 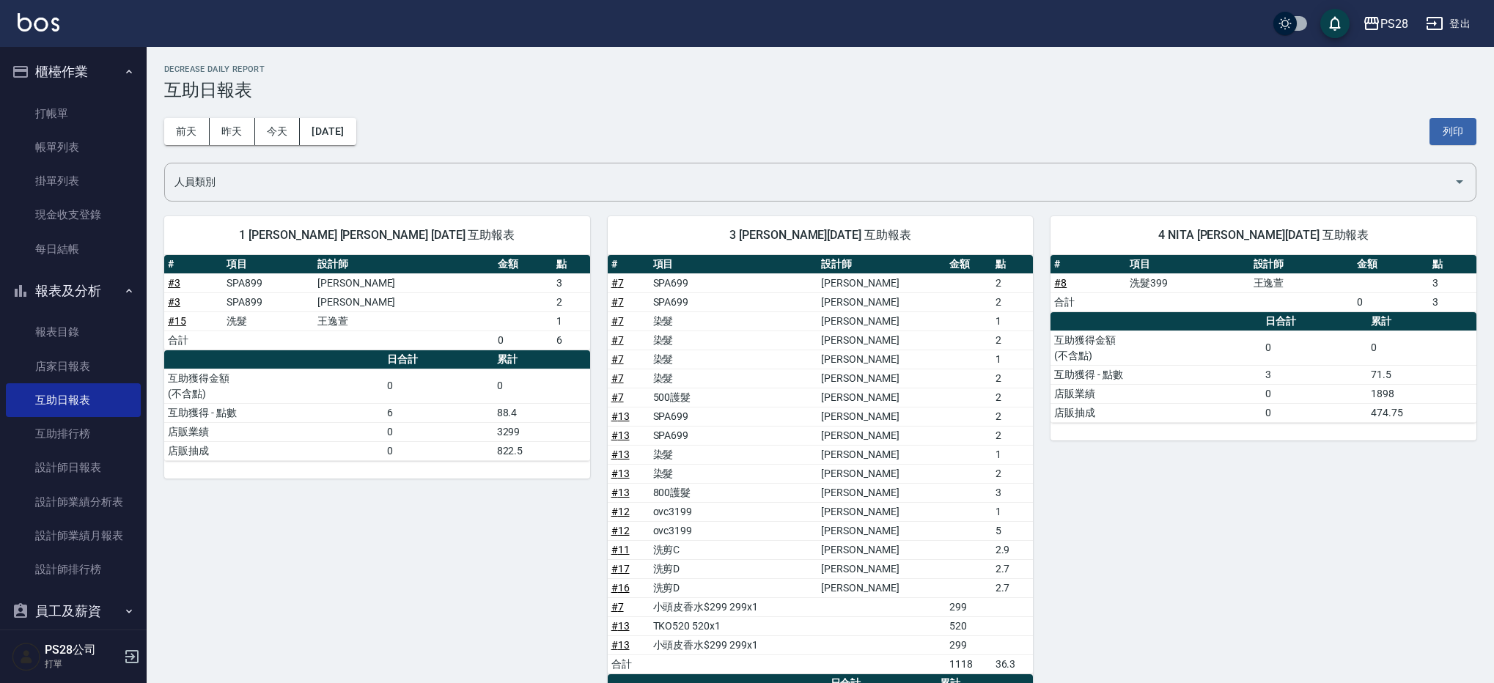 I want to click on a: 設計師日報表, so click(x=73, y=468).